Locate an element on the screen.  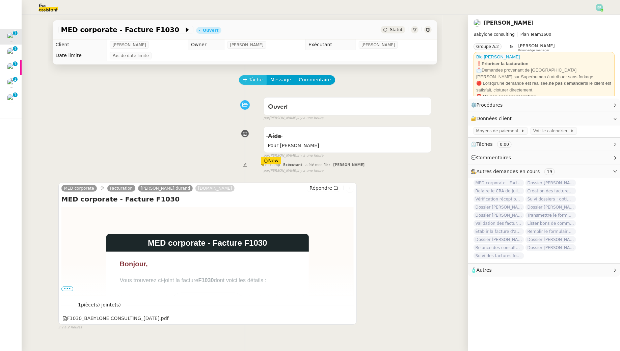
td: Client is located at coordinates (80, 45).